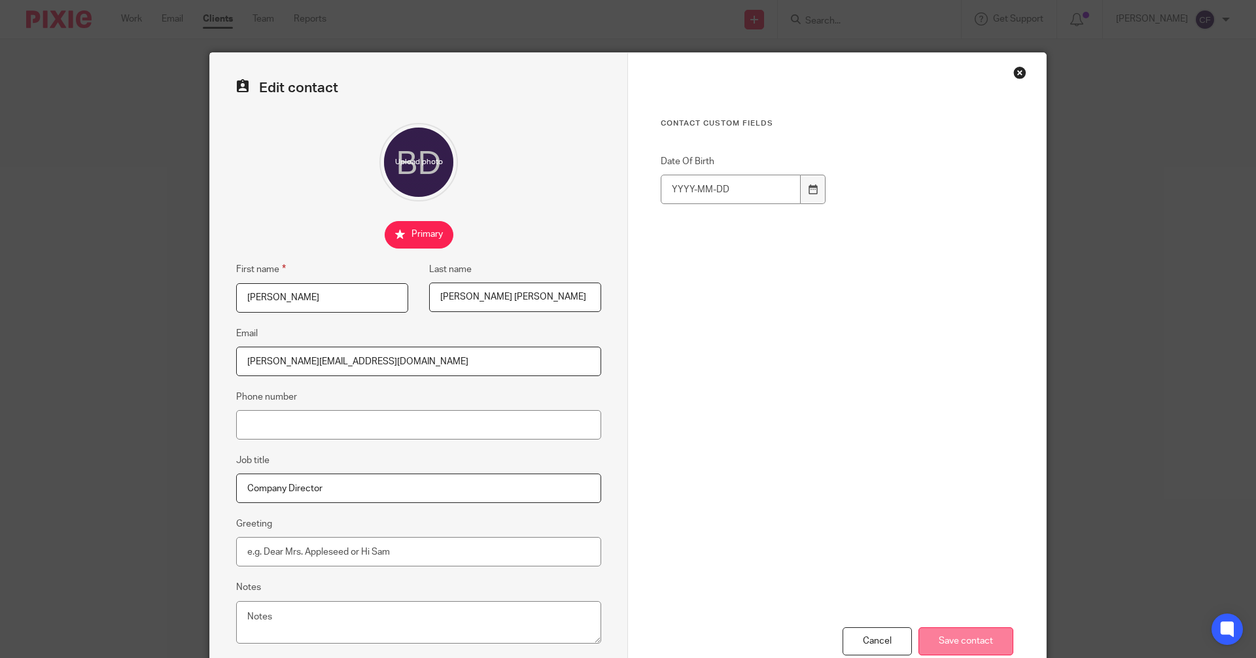  I want to click on label: Last name, so click(450, 270).